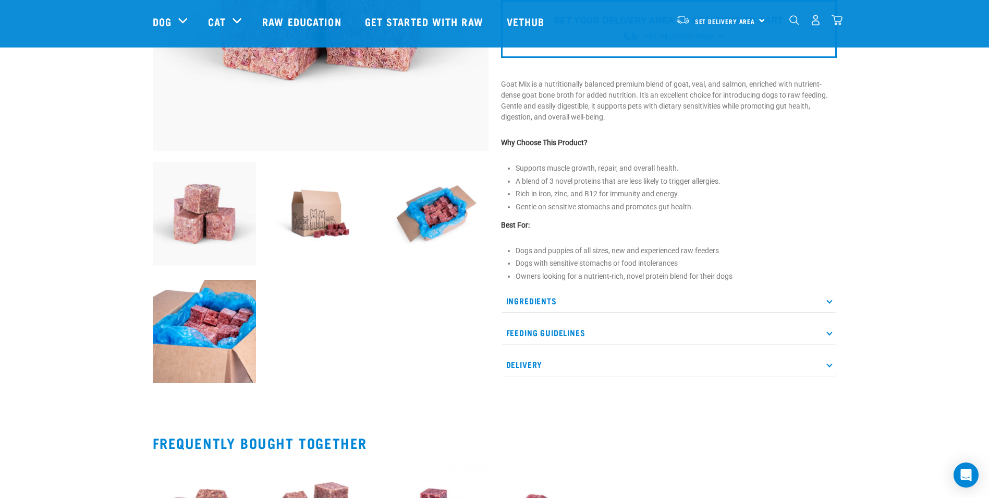  I want to click on a: Cat, so click(217, 21).